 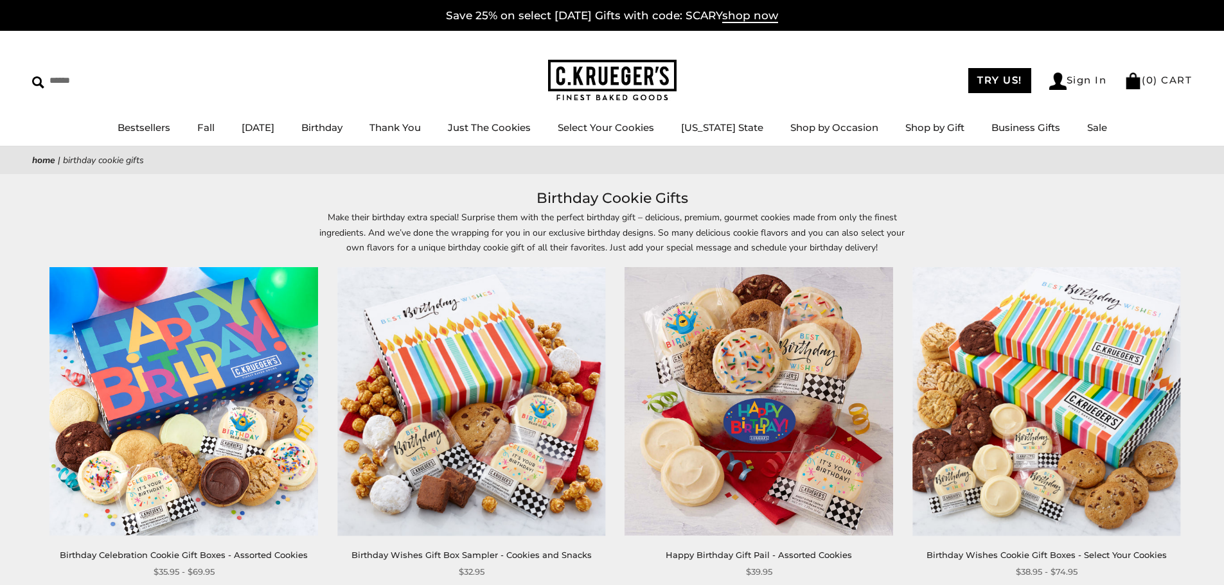 What do you see at coordinates (1025, 127) in the screenshot?
I see `a: Business Gifts` at bounding box center [1025, 127].